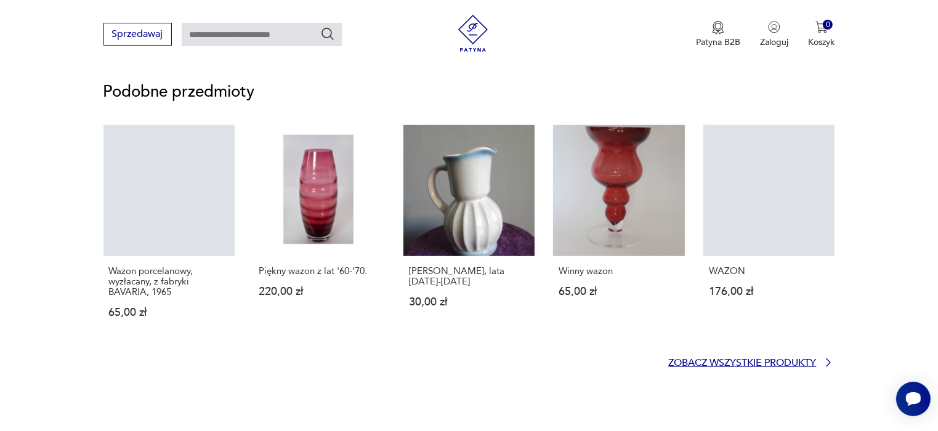 The image size is (938, 431). I want to click on button: Sprzedawaj, so click(137, 34).